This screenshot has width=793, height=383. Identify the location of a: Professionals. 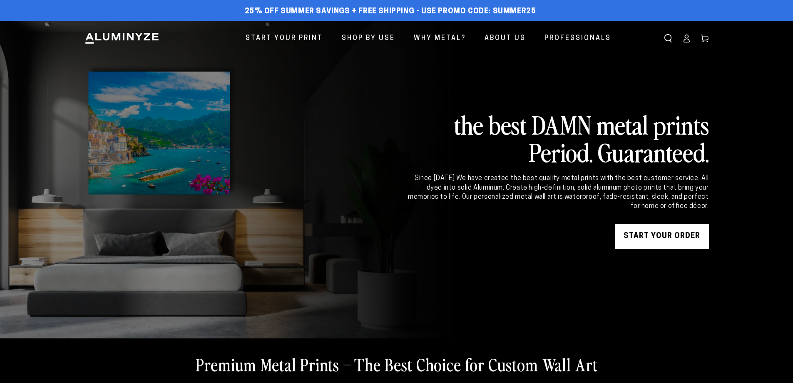
(578, 38).